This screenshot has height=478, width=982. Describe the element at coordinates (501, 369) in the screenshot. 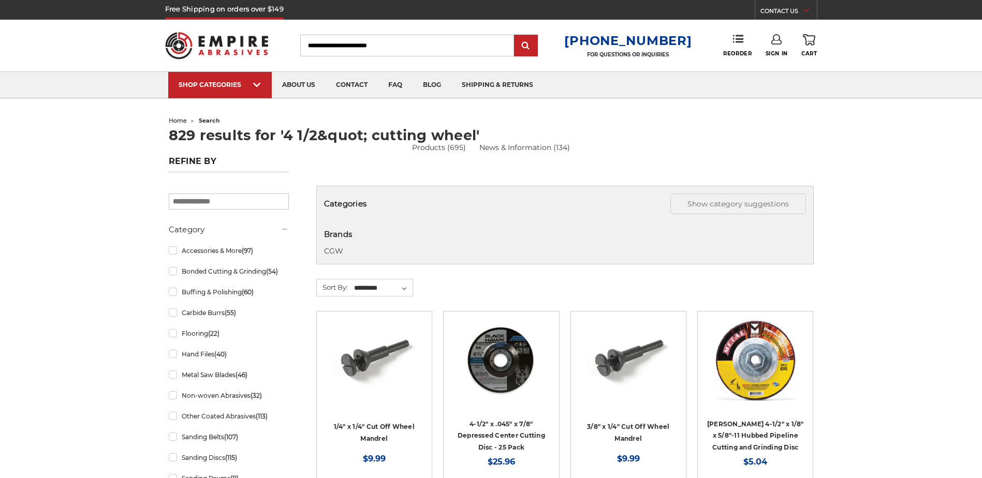

I see `a: 4-1/2" x 3/64" x 7/8" Depressed Center Type 27 Cut Off Wheel` at that location.